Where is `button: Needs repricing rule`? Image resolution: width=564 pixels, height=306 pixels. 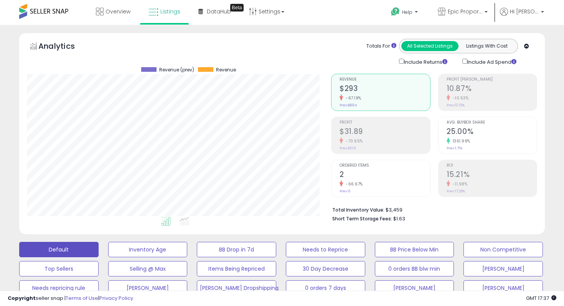 button: Needs repricing rule is located at coordinates (59, 288).